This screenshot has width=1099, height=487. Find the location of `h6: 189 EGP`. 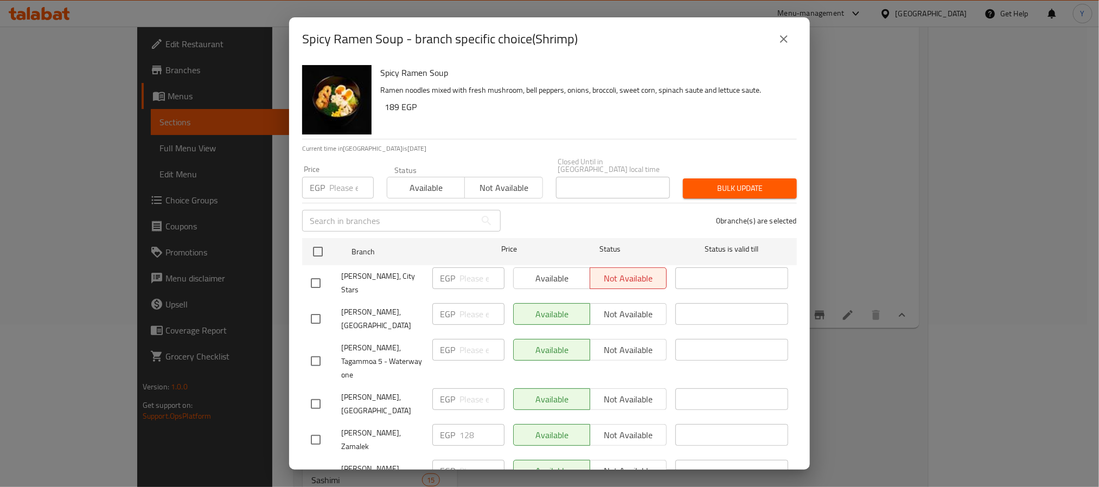

h6: 189 EGP is located at coordinates (586, 107).